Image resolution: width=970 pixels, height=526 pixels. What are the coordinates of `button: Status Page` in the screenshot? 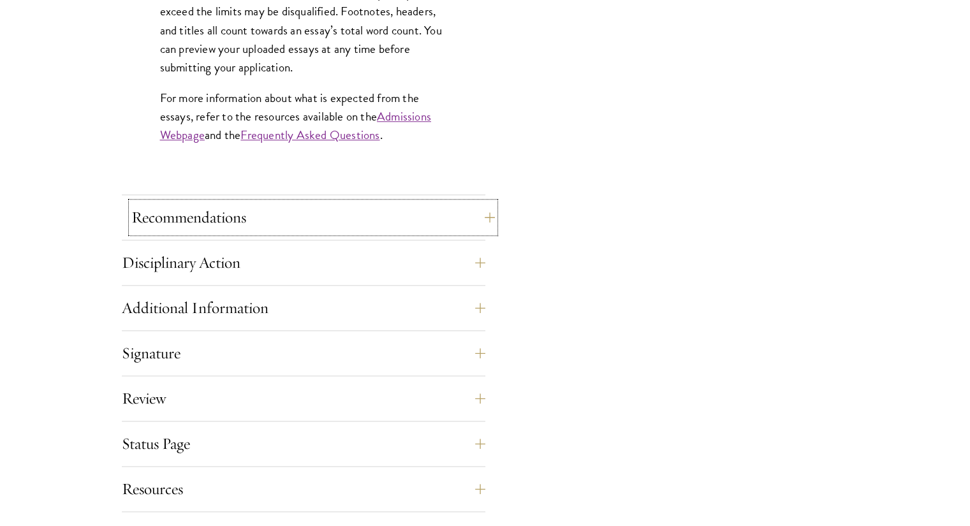 It's located at (304, 444).